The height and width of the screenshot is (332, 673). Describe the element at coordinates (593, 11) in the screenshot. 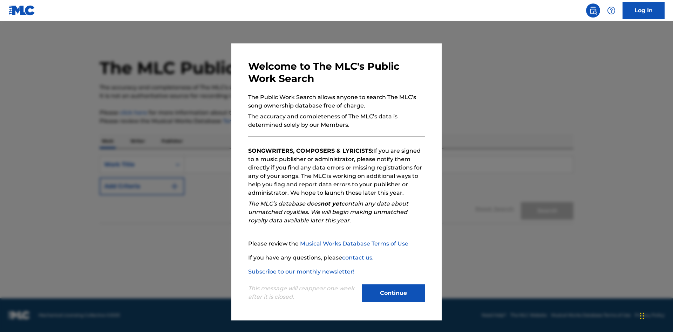

I see `img: search` at that location.